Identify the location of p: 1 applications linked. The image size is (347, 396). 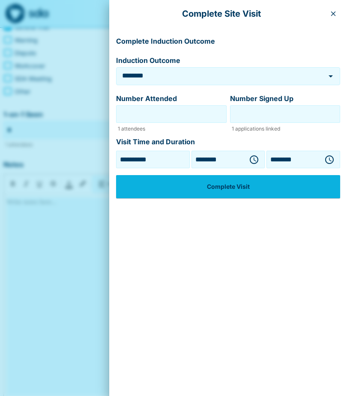
(285, 129).